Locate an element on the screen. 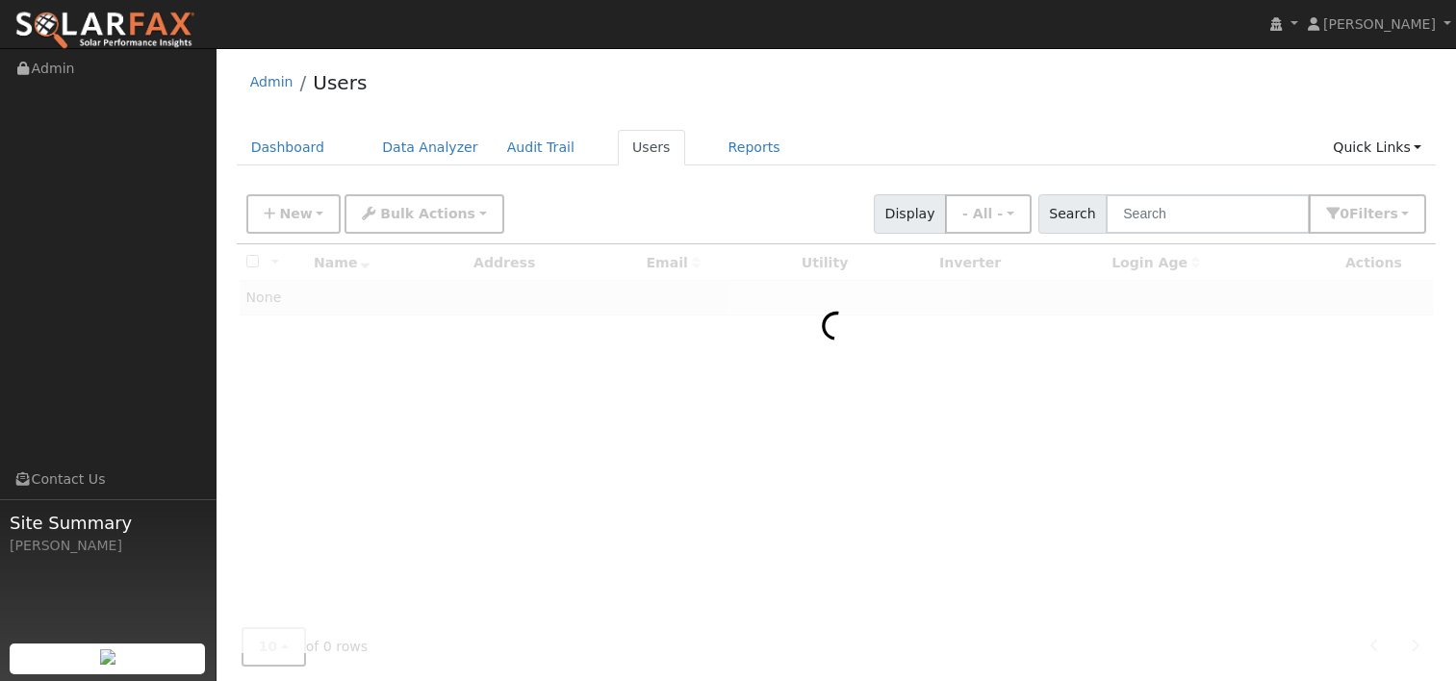 This screenshot has width=1456, height=681. button: New is located at coordinates (293, 214).